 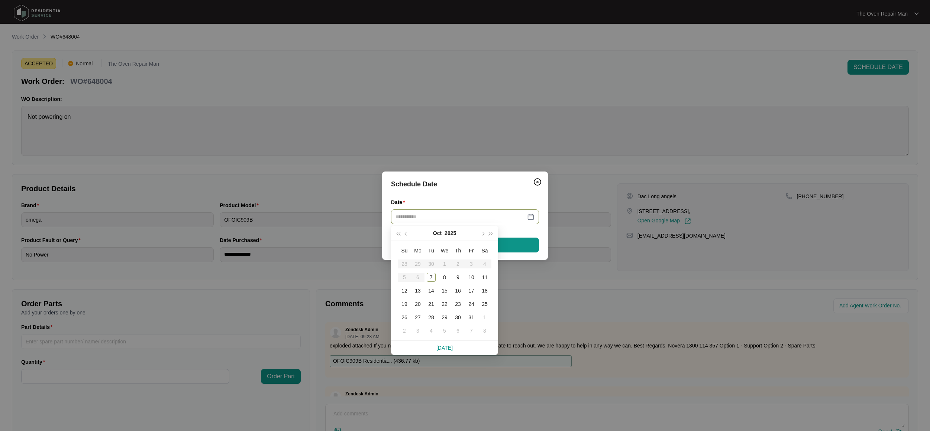 I want to click on th: Fr, so click(x=471, y=251).